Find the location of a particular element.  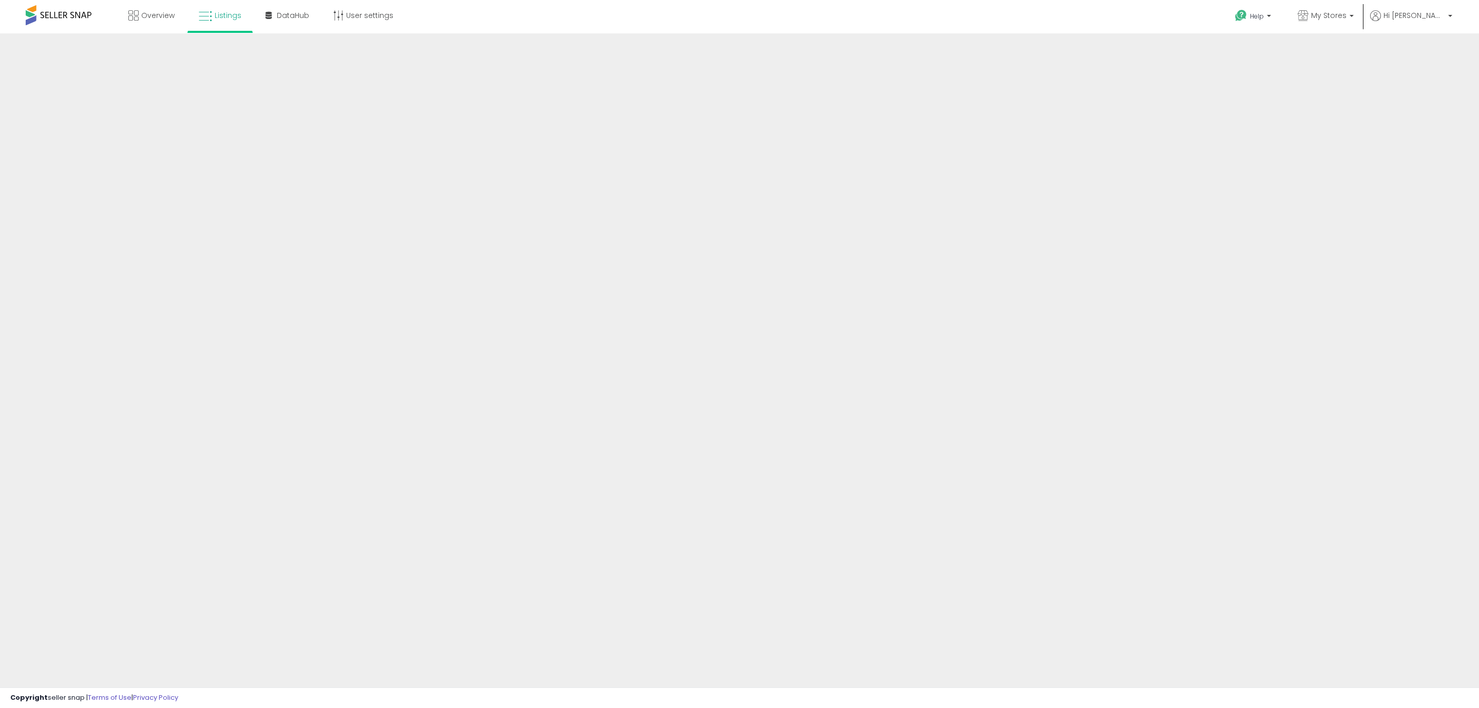

span: Listings is located at coordinates (228, 15).